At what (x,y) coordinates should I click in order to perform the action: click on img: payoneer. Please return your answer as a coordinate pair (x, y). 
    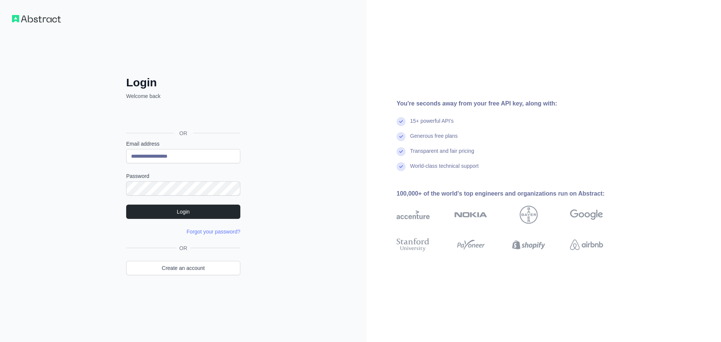
    Looking at the image, I should click on (471, 245).